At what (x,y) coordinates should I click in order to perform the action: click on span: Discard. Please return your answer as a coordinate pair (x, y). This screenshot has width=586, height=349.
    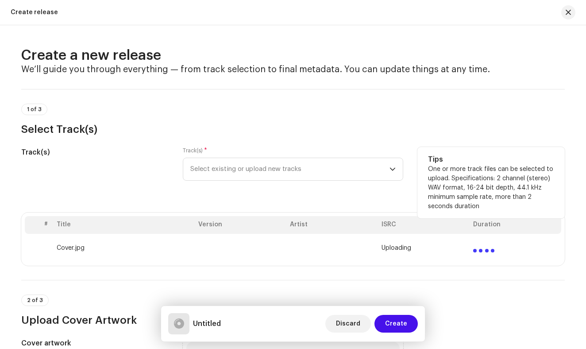
    Looking at the image, I should click on (348, 324).